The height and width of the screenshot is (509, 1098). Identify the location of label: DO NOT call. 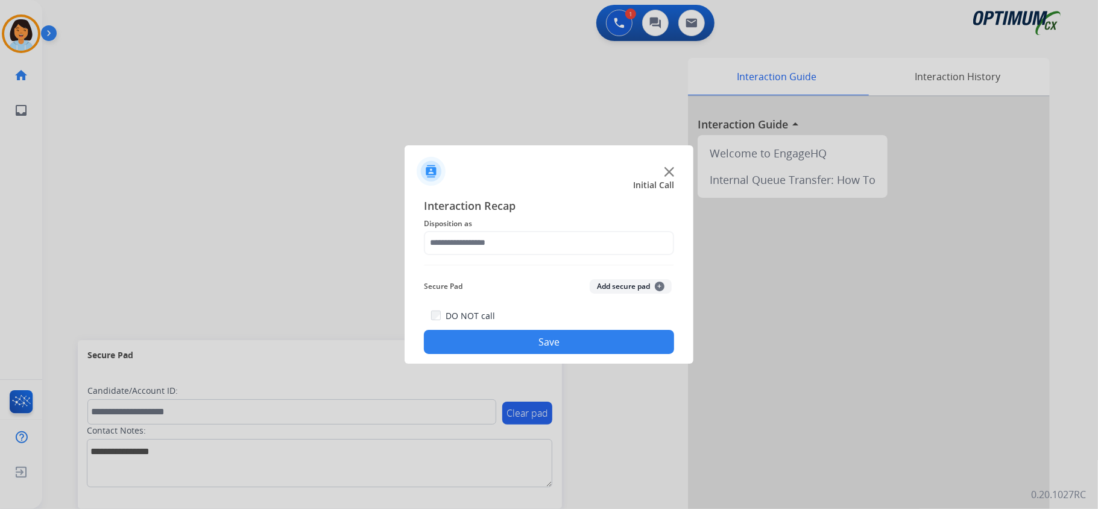
(470, 316).